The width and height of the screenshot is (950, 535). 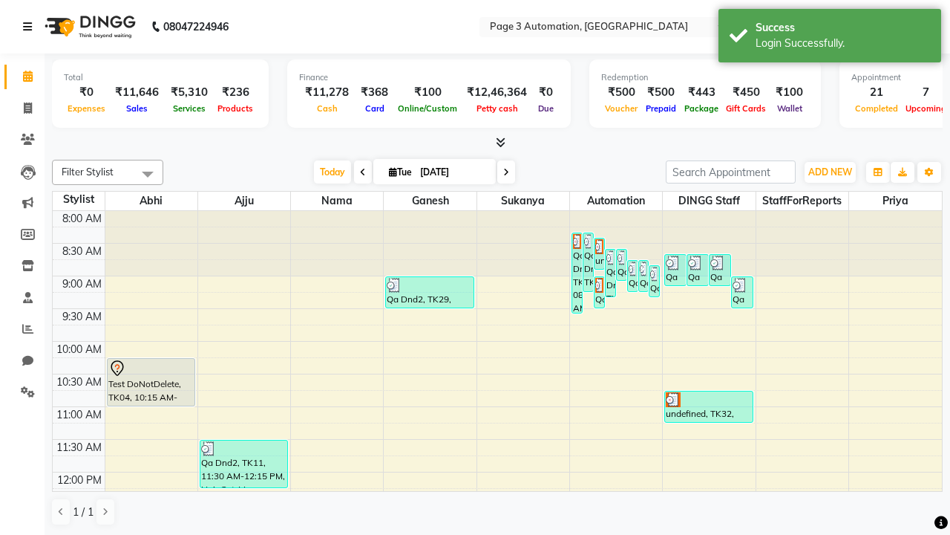 I want to click on div: Qa Dnd2, TK31, 09:00 AM-09:30 AM, Hair cut Below 12 years (Boy), so click(x=599, y=292).